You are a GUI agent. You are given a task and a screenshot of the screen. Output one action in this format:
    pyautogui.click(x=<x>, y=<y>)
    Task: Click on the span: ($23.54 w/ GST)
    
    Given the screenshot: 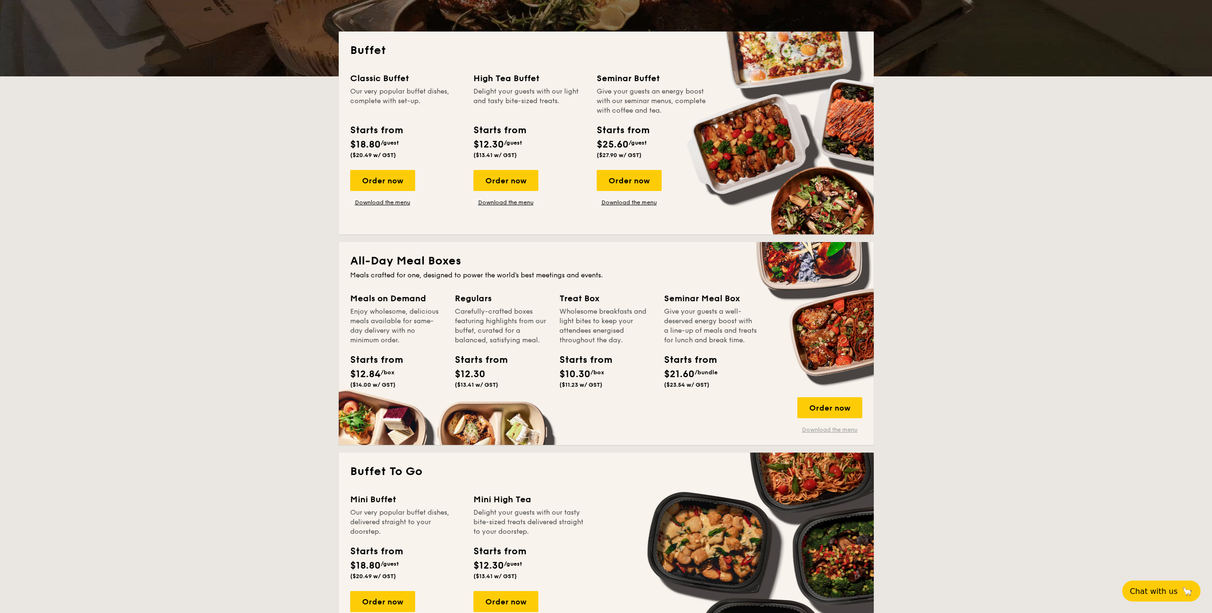 What is the action you would take?
    pyautogui.click(x=686, y=385)
    